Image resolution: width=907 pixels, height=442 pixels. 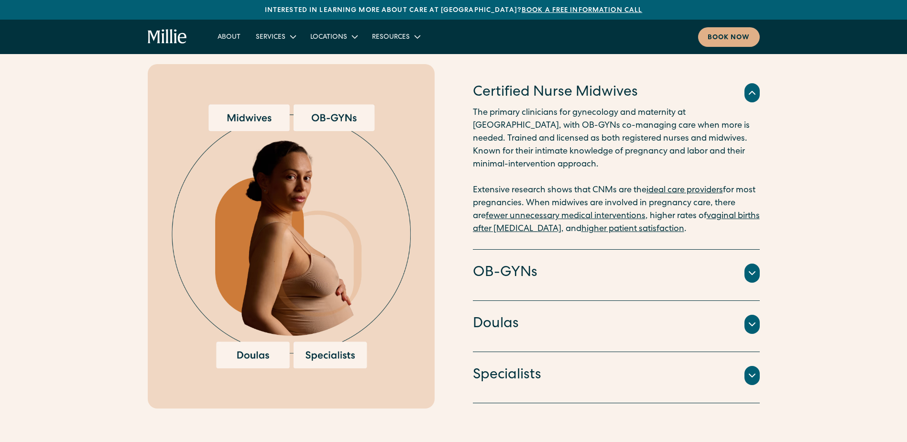 I want to click on a: higher patient satisfaction, so click(x=632, y=229).